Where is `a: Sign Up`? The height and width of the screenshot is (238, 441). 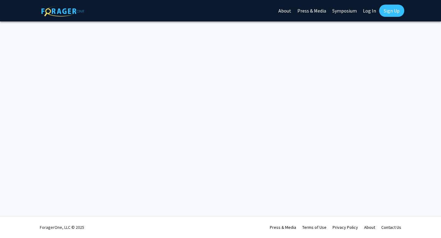
a: Sign Up is located at coordinates (392, 11).